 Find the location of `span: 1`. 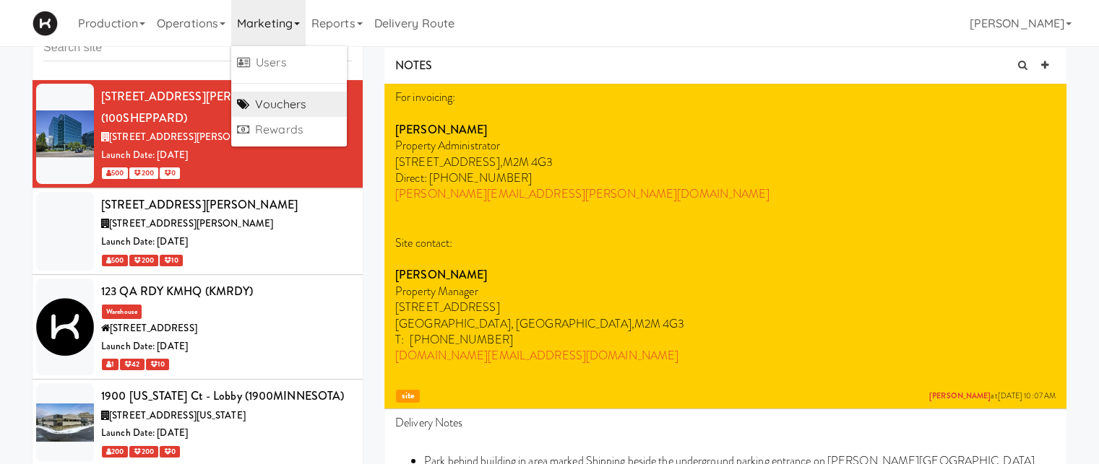

span: 1 is located at coordinates (110, 365).